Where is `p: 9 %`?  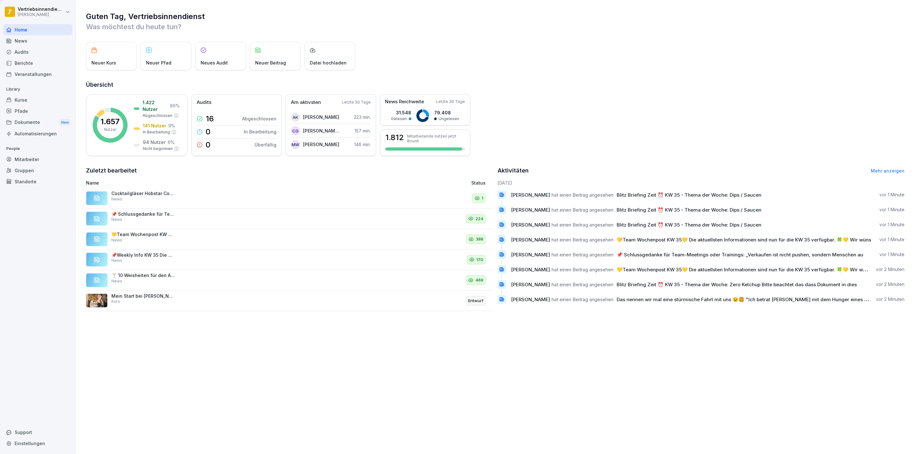 p: 9 % is located at coordinates (172, 125).